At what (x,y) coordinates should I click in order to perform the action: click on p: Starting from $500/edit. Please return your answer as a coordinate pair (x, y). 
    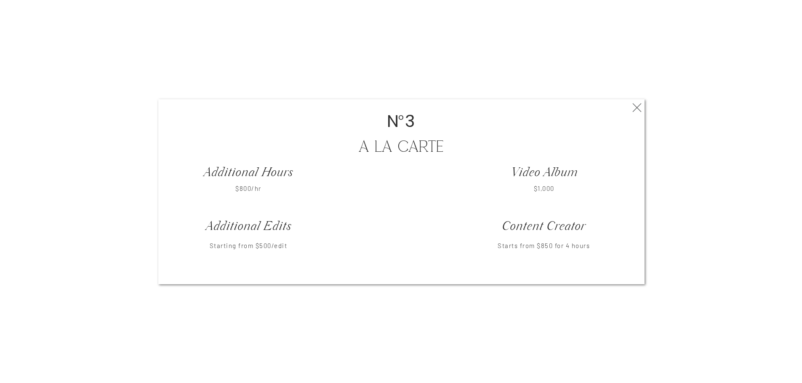
    Looking at the image, I should click on (248, 248).